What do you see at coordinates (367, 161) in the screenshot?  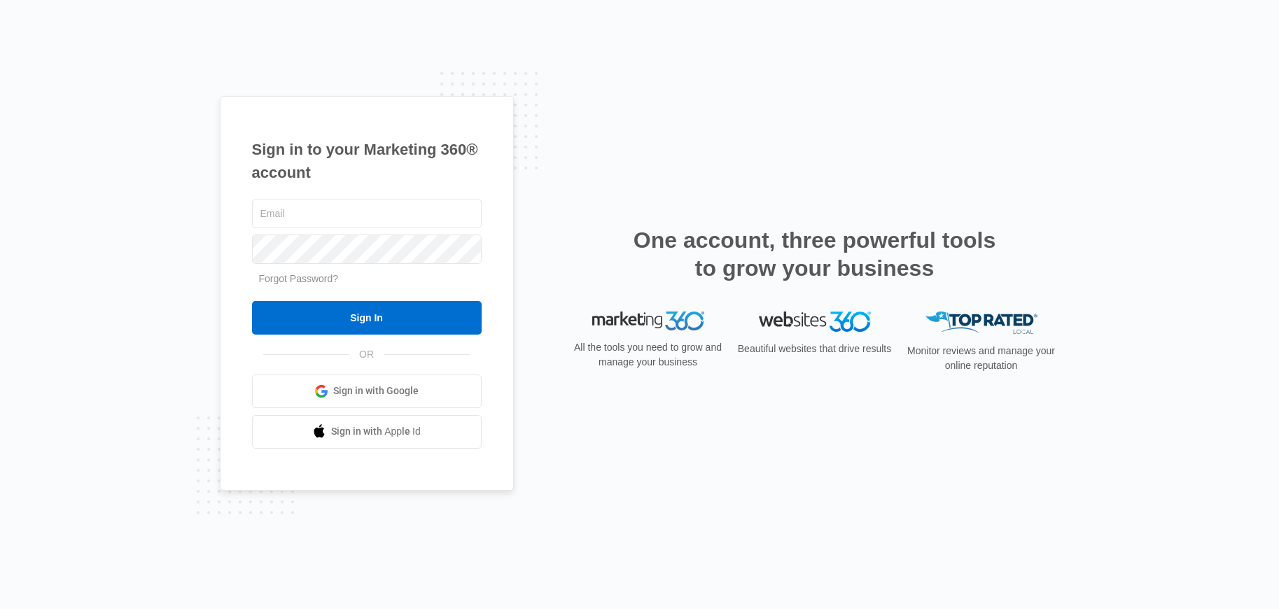 I see `h1: Sign in to your Marketing 360® account` at bounding box center [367, 161].